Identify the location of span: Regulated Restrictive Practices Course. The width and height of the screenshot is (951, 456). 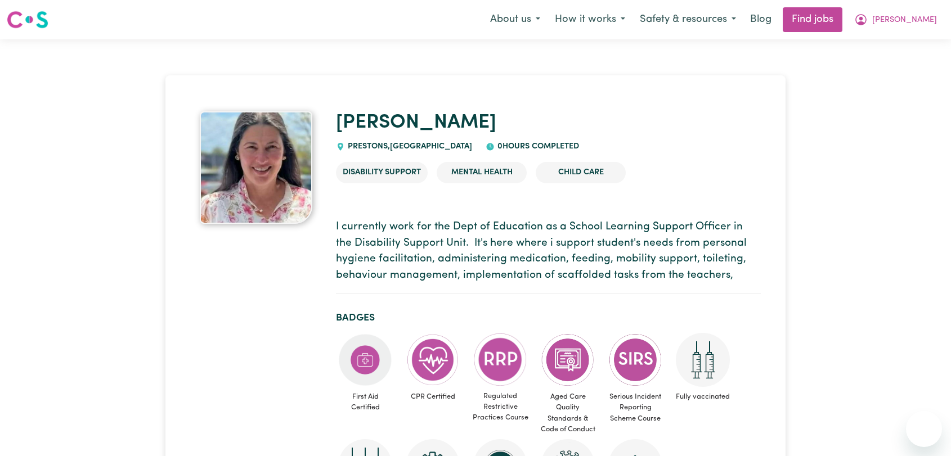
(500, 407).